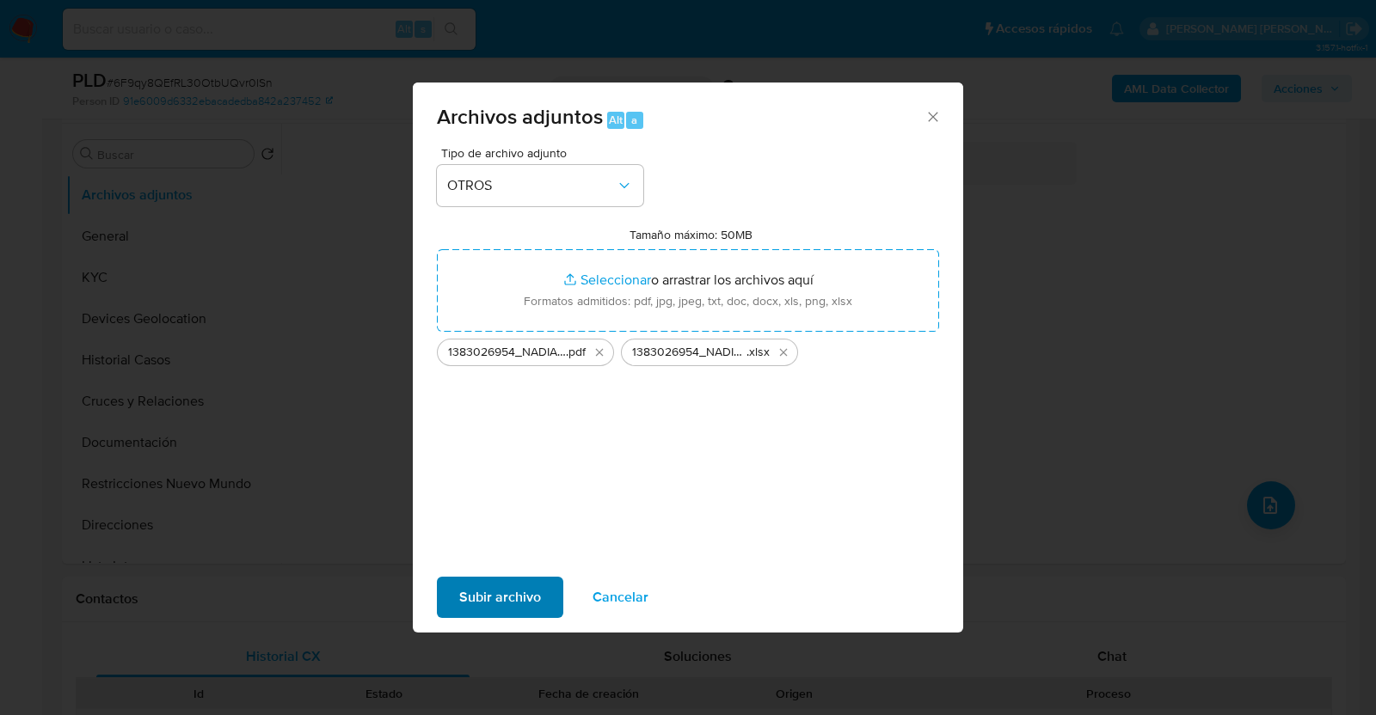 The height and width of the screenshot is (715, 1376). I want to click on span: .xlsx, so click(758, 353).